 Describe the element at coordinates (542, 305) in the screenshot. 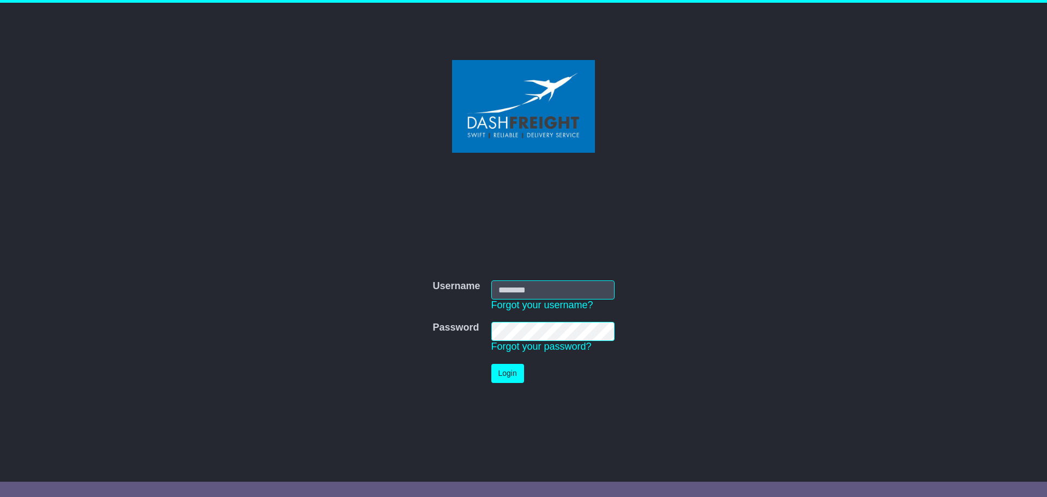

I see `a: Forgot your username?` at that location.